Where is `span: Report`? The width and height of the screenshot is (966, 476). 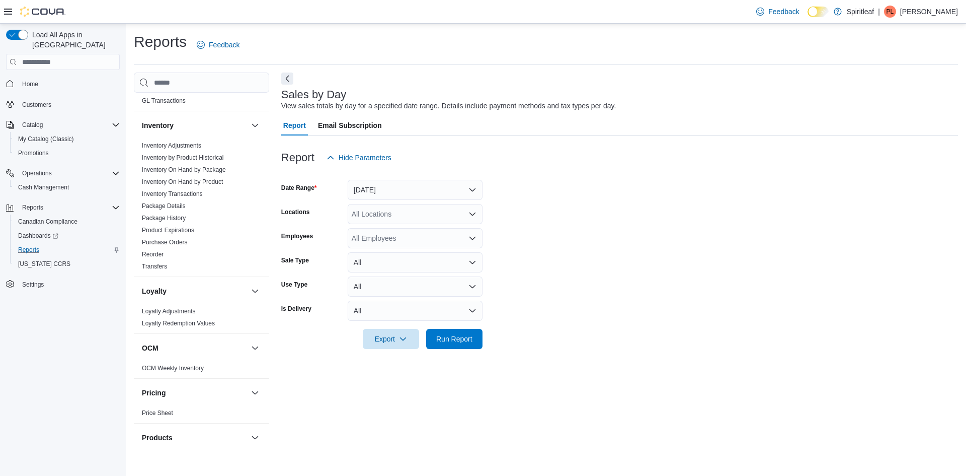 span: Report is located at coordinates (294, 125).